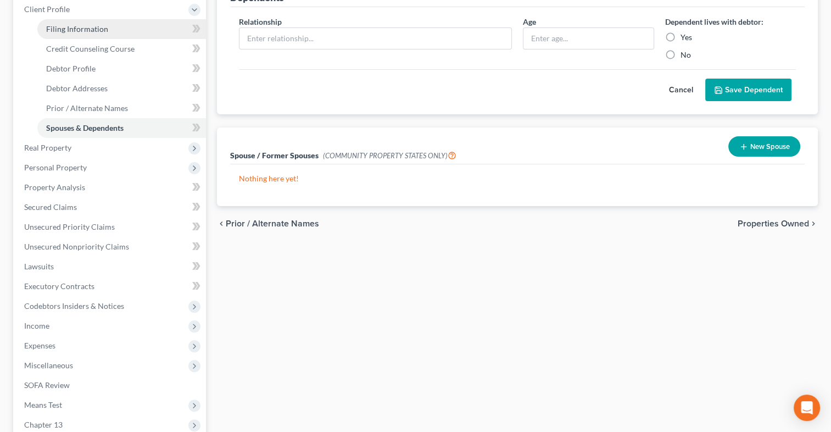 This screenshot has height=432, width=831. What do you see at coordinates (686, 37) in the screenshot?
I see `label: Yes` at bounding box center [686, 37].